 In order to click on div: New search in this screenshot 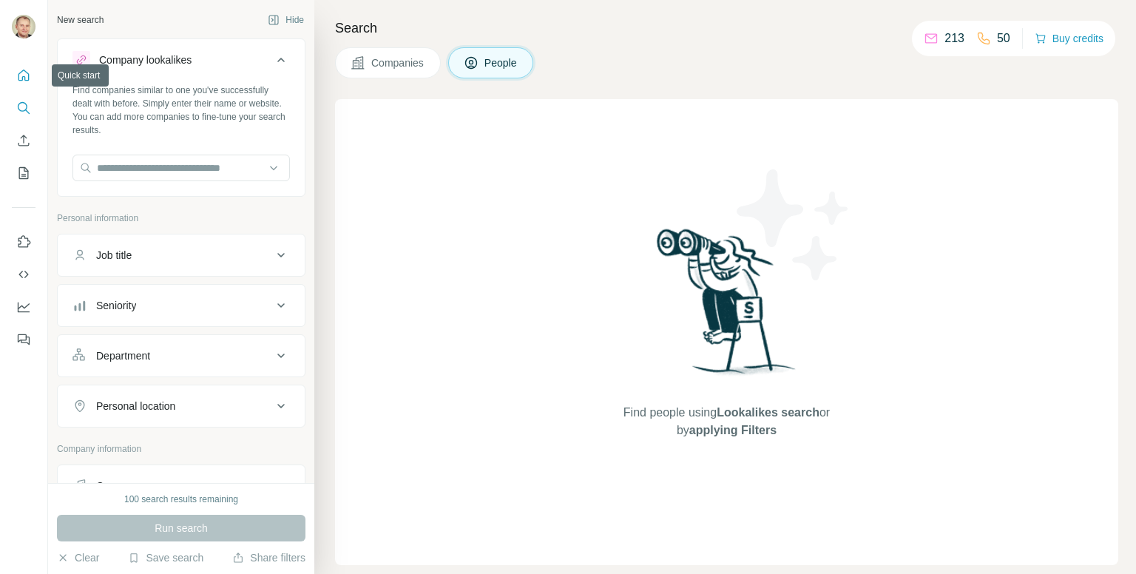, I will do `click(80, 20)`.